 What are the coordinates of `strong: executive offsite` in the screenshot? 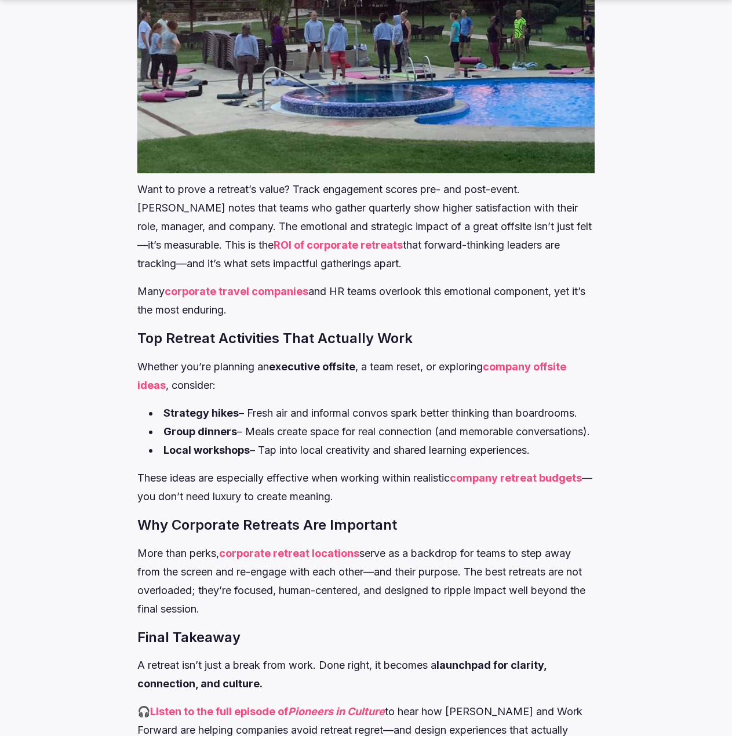 It's located at (312, 366).